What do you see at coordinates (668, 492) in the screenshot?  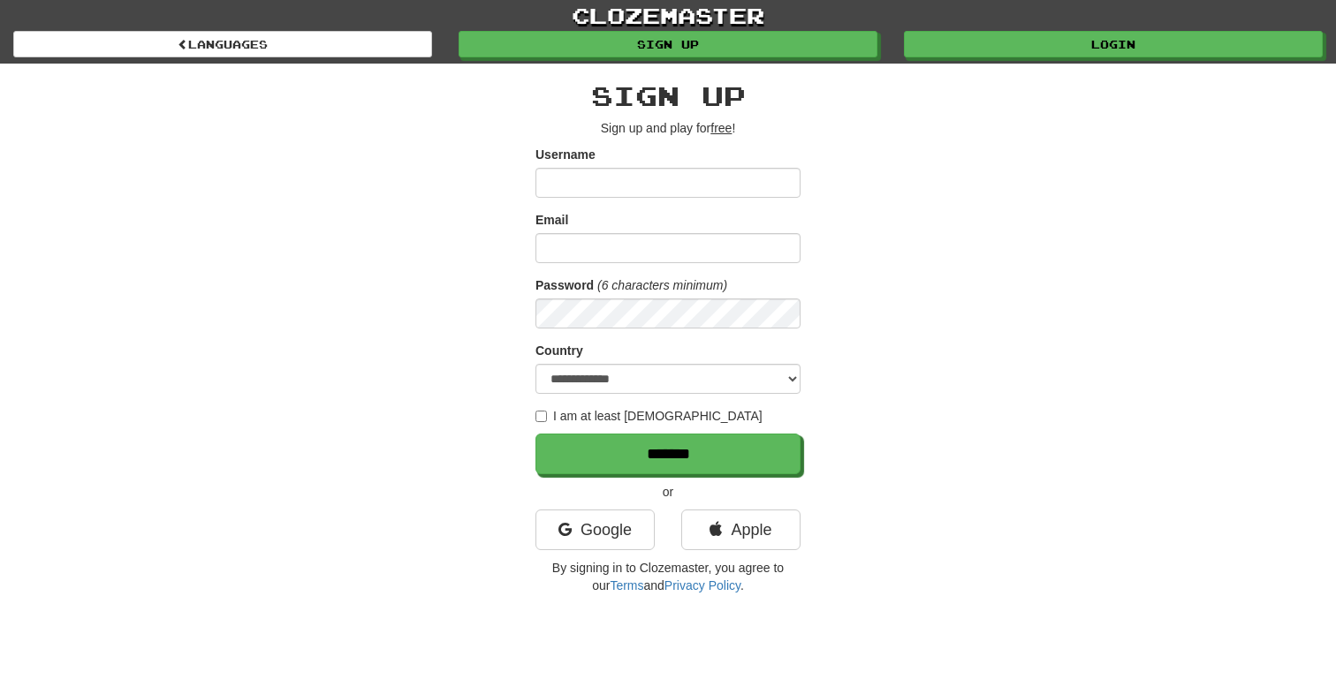 I see `p: or` at bounding box center [668, 492].